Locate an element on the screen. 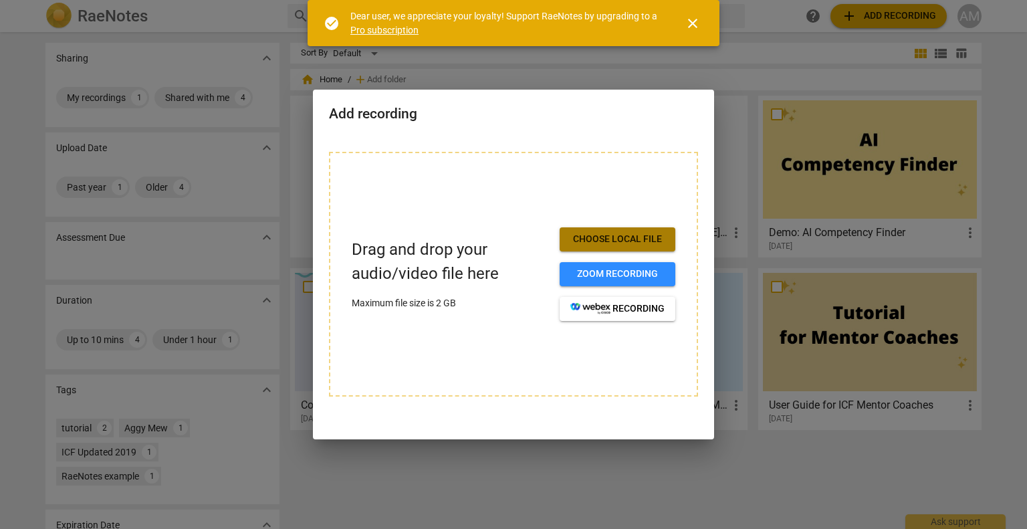 The height and width of the screenshot is (529, 1027). span: Choose local file is located at coordinates (617, 239).